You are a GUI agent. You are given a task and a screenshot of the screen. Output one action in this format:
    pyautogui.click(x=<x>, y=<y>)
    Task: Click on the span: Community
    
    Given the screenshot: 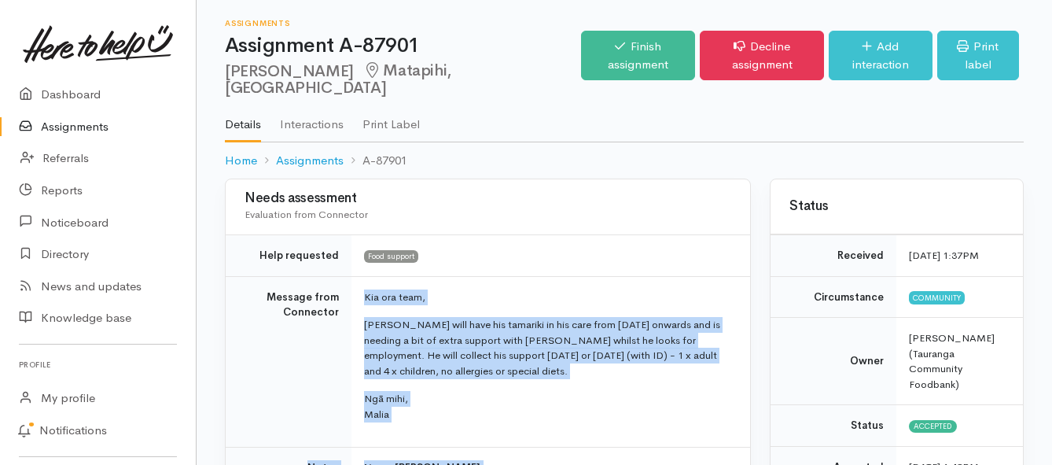 What is the action you would take?
    pyautogui.click(x=937, y=297)
    